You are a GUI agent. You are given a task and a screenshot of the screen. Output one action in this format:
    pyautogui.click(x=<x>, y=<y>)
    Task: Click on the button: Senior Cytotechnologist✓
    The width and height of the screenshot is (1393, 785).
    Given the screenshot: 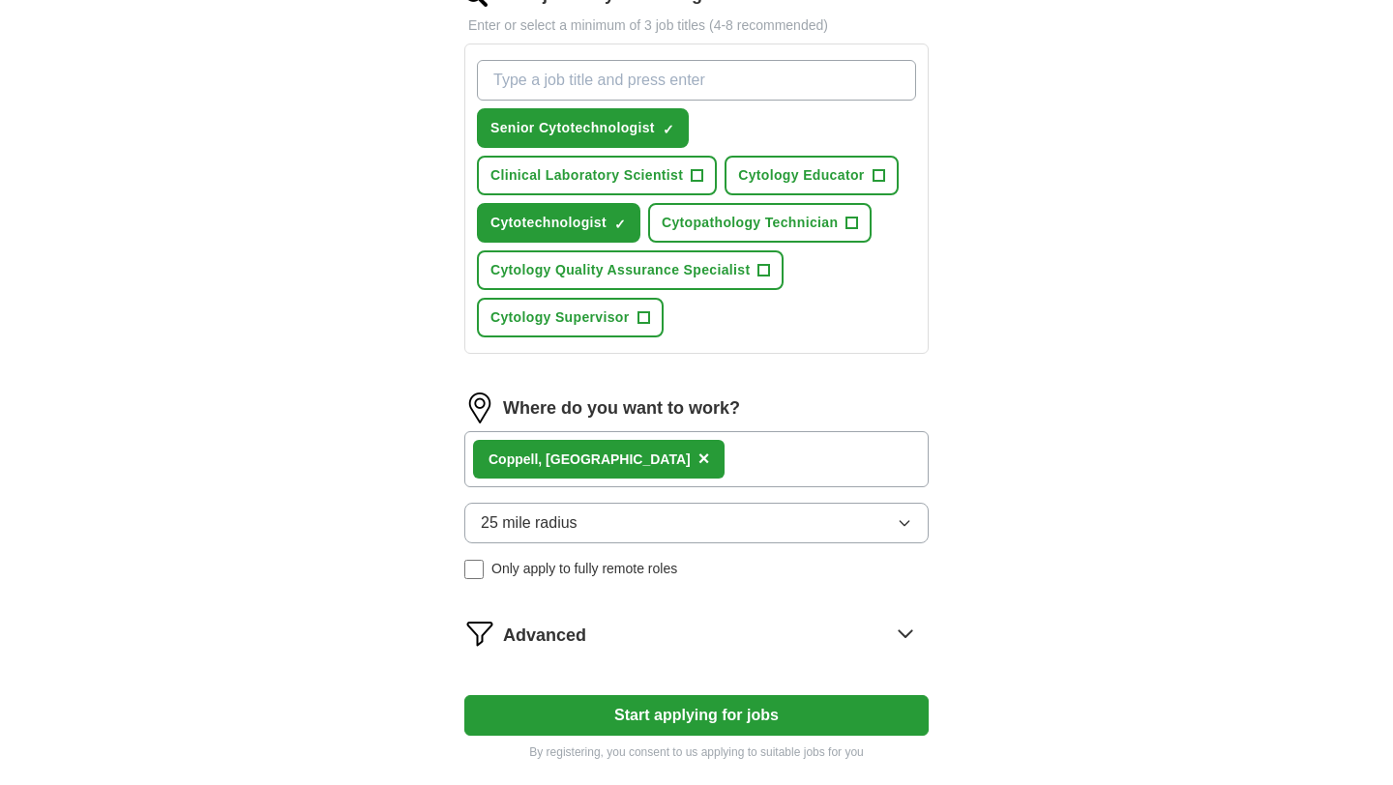 What is the action you would take?
    pyautogui.click(x=582, y=128)
    